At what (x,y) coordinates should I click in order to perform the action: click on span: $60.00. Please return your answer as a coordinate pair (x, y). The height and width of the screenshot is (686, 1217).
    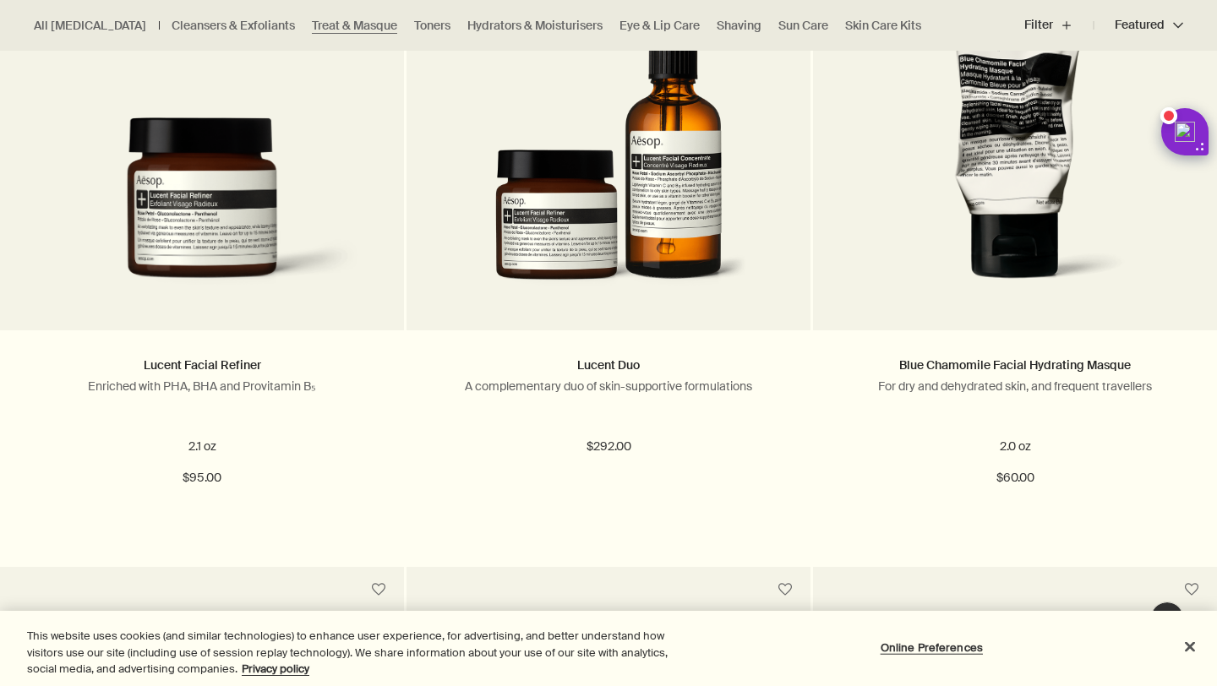
    Looking at the image, I should click on (1015, 478).